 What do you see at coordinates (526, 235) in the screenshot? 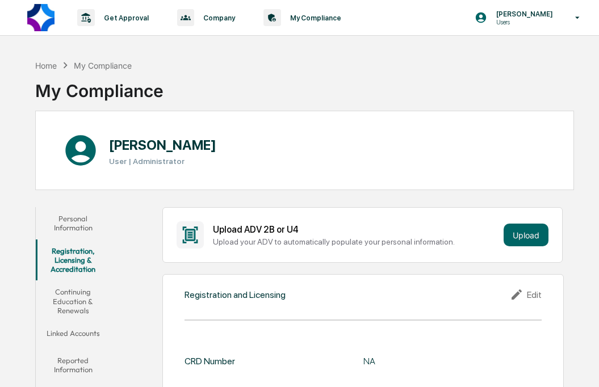
I see `button: Upload` at bounding box center [526, 235].